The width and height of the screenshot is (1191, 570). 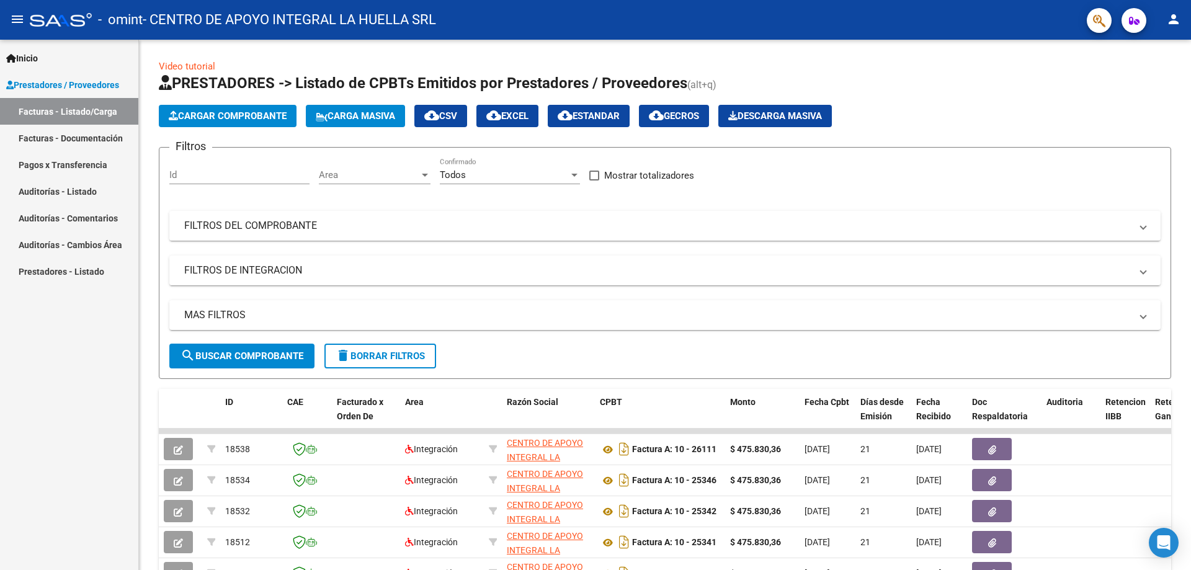 What do you see at coordinates (120, 20) in the screenshot?
I see `span: - omint` at bounding box center [120, 20].